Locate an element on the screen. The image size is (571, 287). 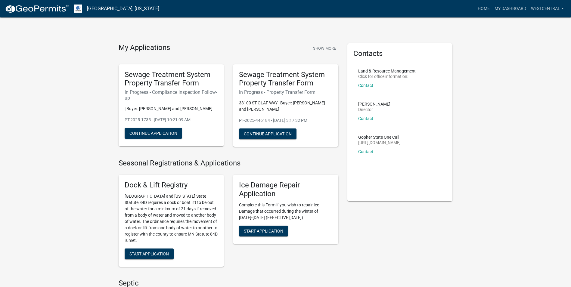
p: Director is located at coordinates (374, 110).